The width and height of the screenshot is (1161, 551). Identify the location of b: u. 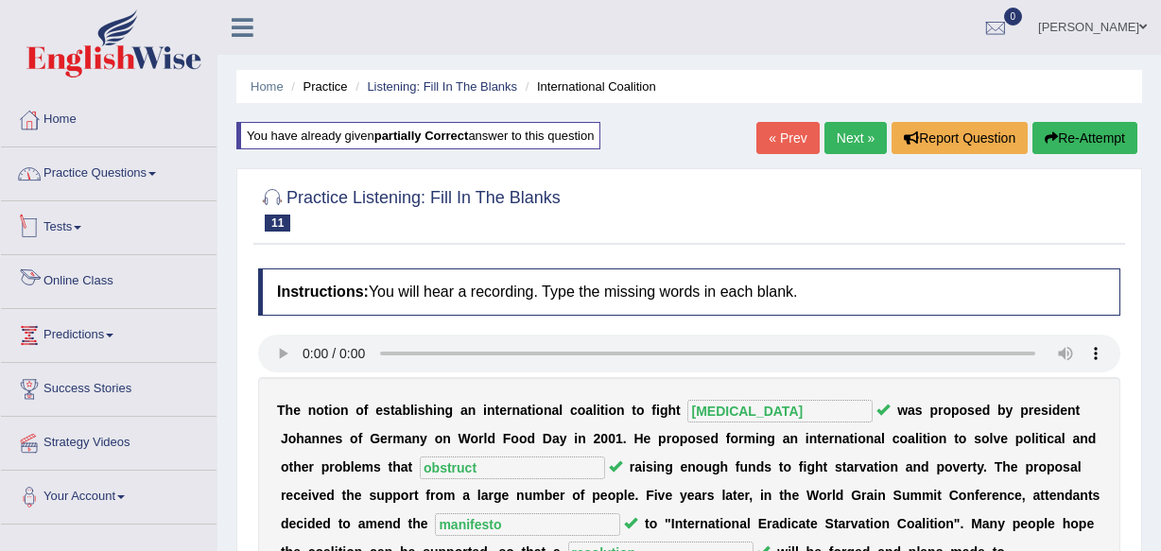
(744, 467).